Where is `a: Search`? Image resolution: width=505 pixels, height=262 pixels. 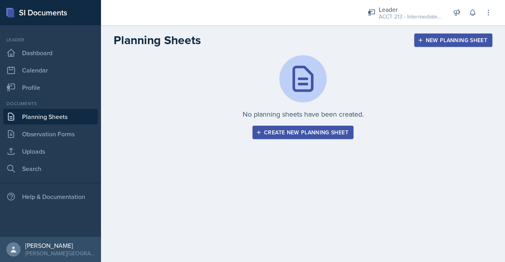
a: Search is located at coordinates (50, 169).